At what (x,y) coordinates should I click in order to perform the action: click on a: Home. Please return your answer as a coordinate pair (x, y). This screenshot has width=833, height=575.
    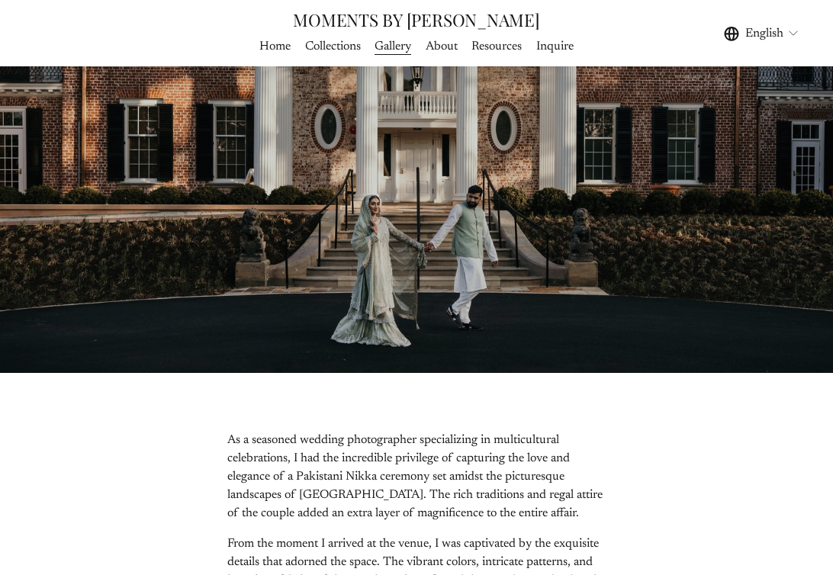
    Looking at the image, I should click on (275, 47).